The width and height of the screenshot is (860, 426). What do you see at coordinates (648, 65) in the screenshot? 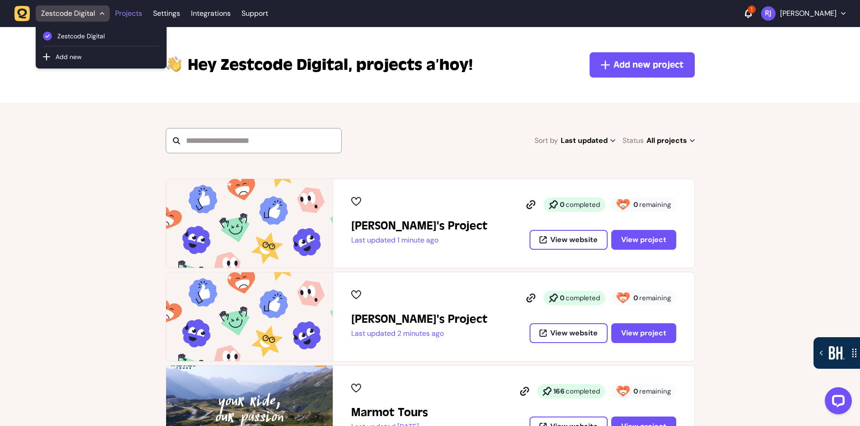
I see `span: Add new project` at bounding box center [648, 65].